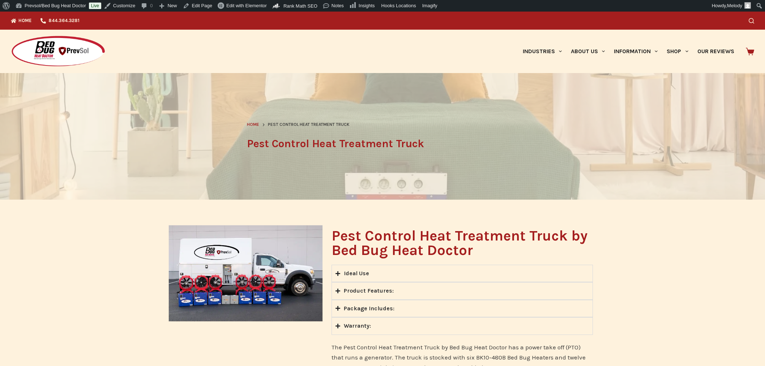  Describe the element at coordinates (369, 308) in the screenshot. I see `div: Package Includes:` at that location.